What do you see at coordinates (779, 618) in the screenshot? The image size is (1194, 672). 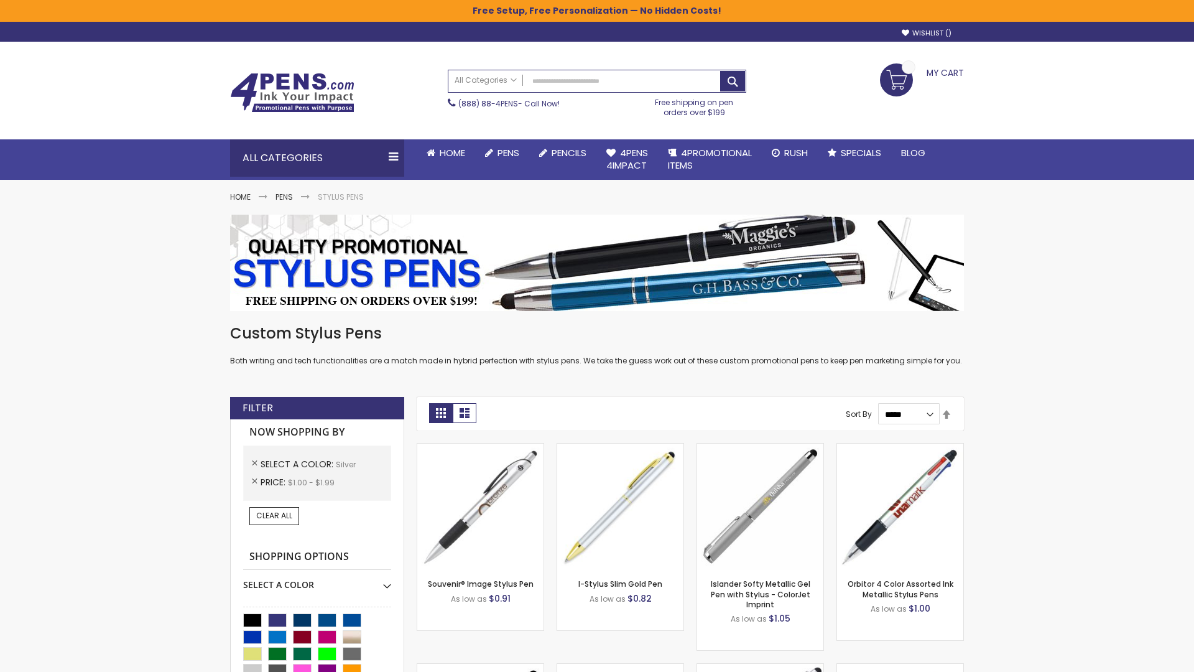 I see `span: $1.05` at bounding box center [779, 618].